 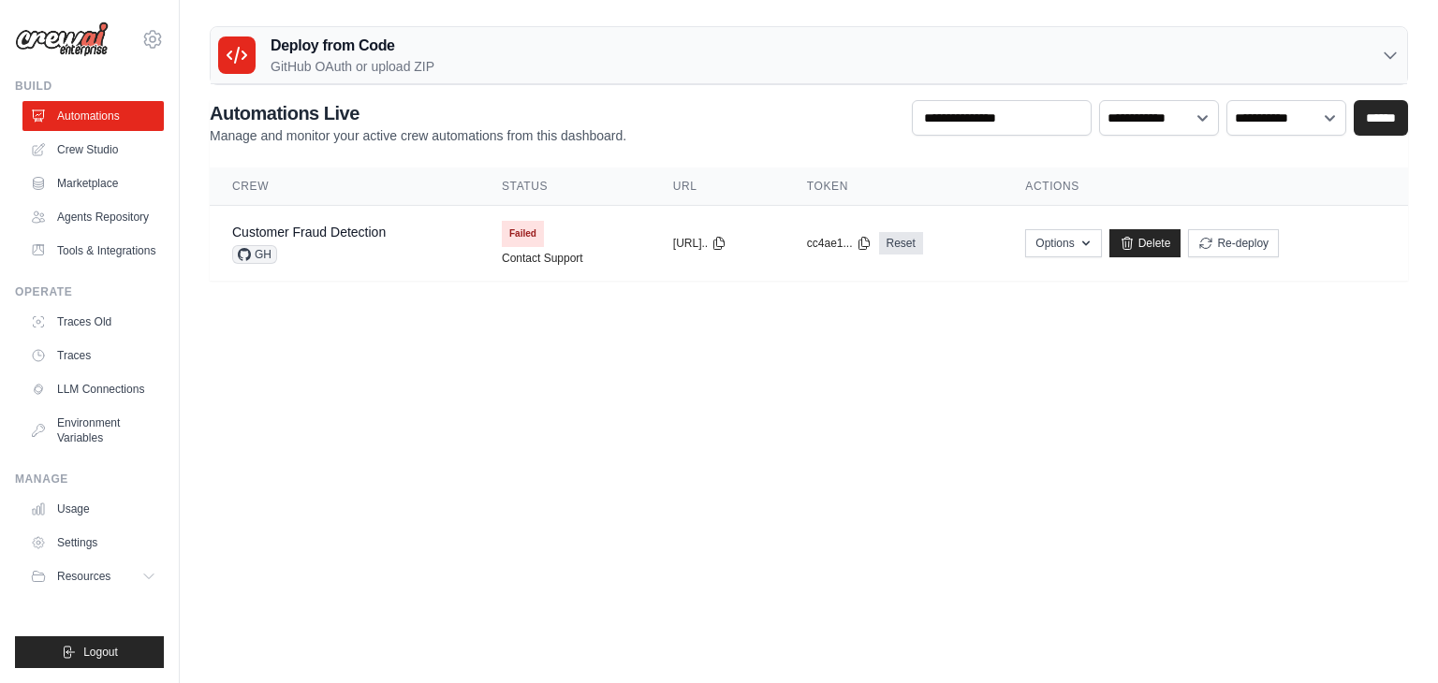 I want to click on span: Failed, so click(x=522, y=234).